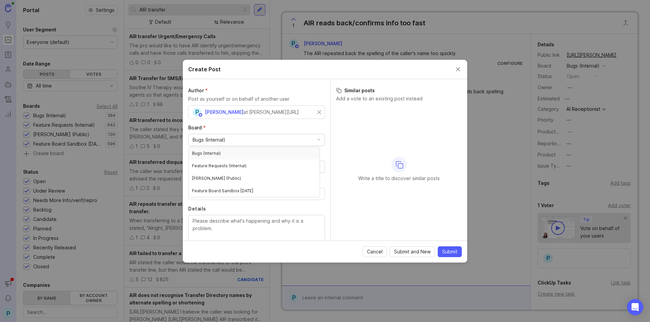  I want to click on label: Details, so click(257, 209).